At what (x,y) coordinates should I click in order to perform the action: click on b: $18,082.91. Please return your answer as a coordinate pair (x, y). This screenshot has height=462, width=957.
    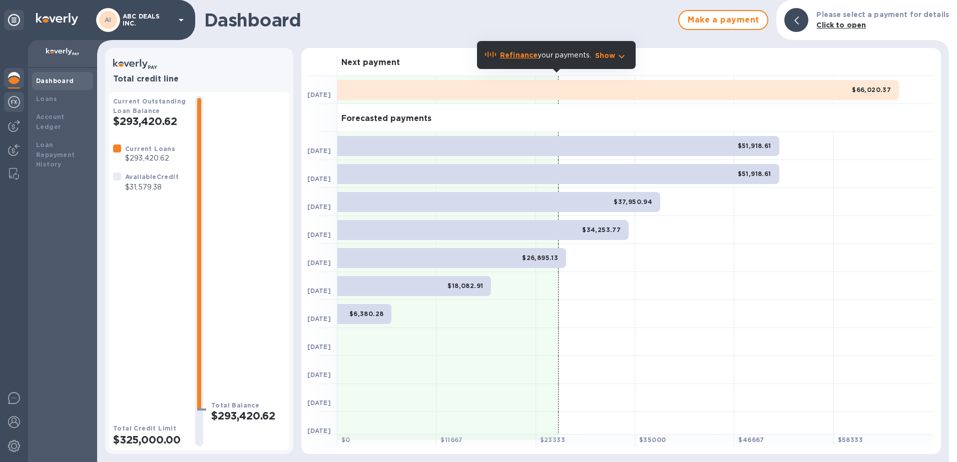
    Looking at the image, I should click on (465, 286).